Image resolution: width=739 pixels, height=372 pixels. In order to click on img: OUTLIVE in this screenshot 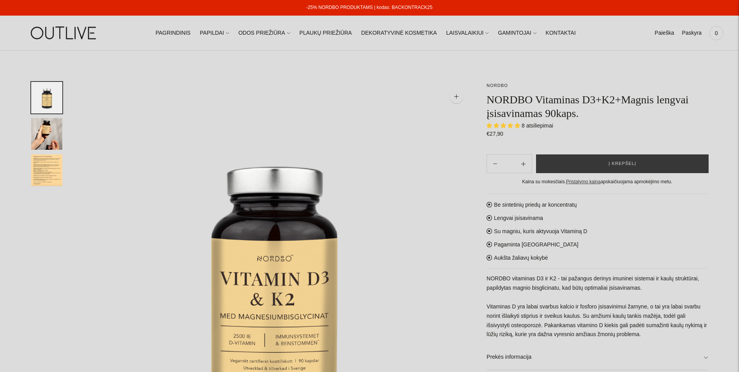, I will do `click(64, 33)`.